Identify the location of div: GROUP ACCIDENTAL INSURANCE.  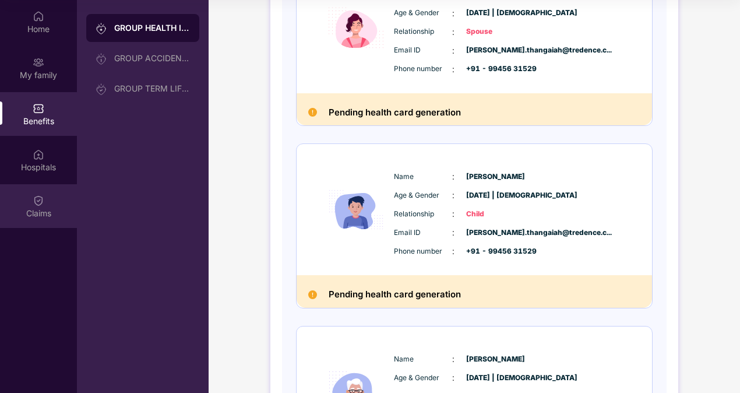
(152, 58).